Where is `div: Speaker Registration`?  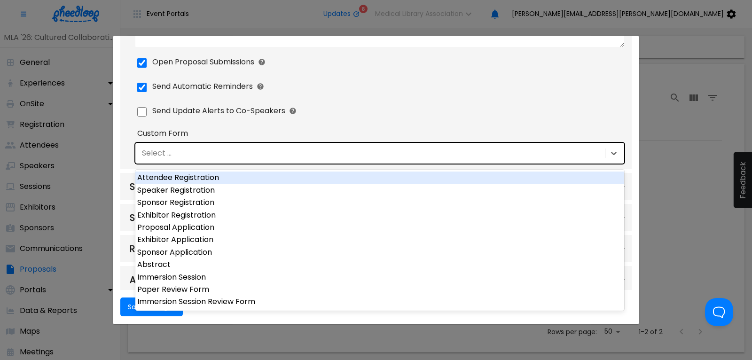 div: Speaker Registration is located at coordinates (380, 190).